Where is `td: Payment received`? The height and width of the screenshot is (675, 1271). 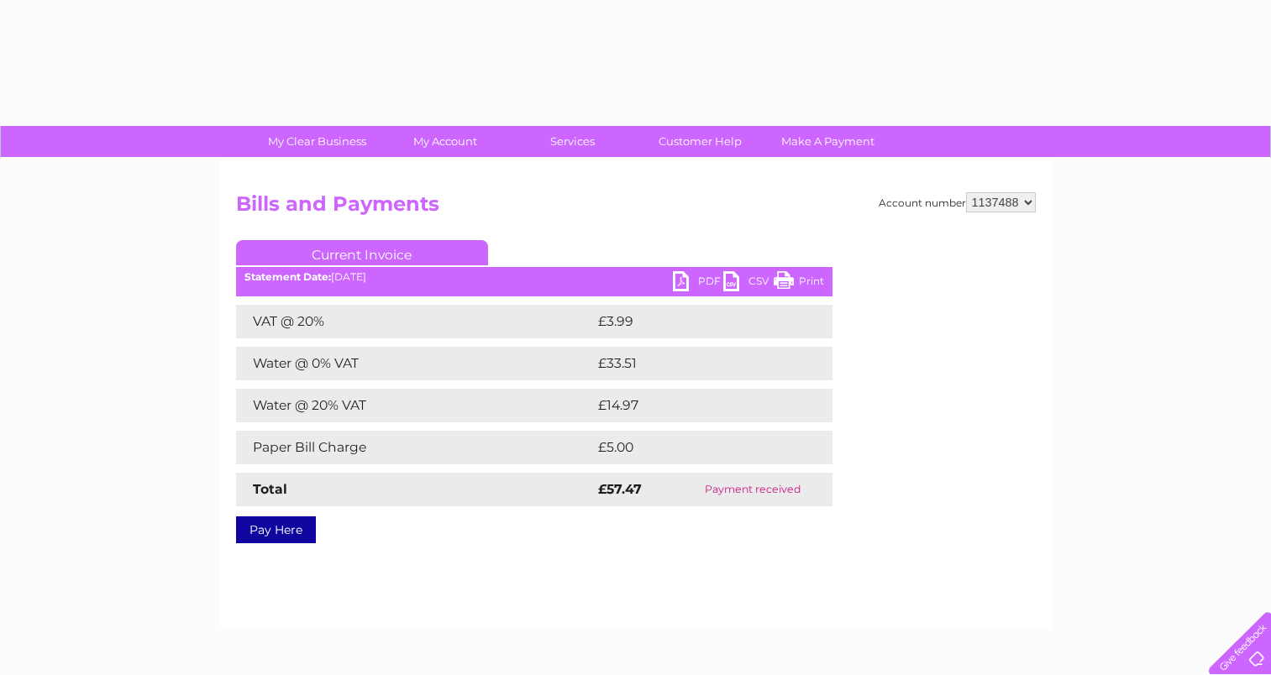 td: Payment received is located at coordinates (752, 490).